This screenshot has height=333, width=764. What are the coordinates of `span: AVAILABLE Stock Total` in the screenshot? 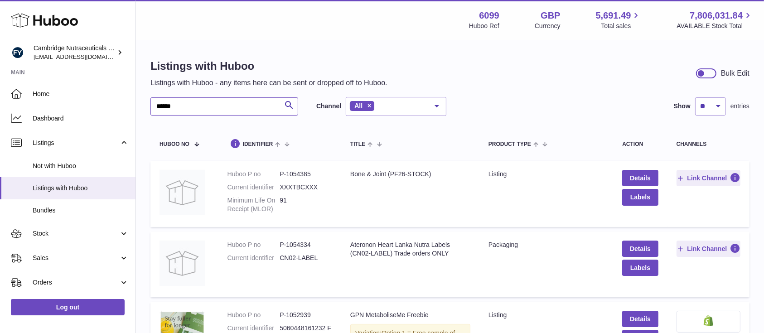 It's located at (715, 26).